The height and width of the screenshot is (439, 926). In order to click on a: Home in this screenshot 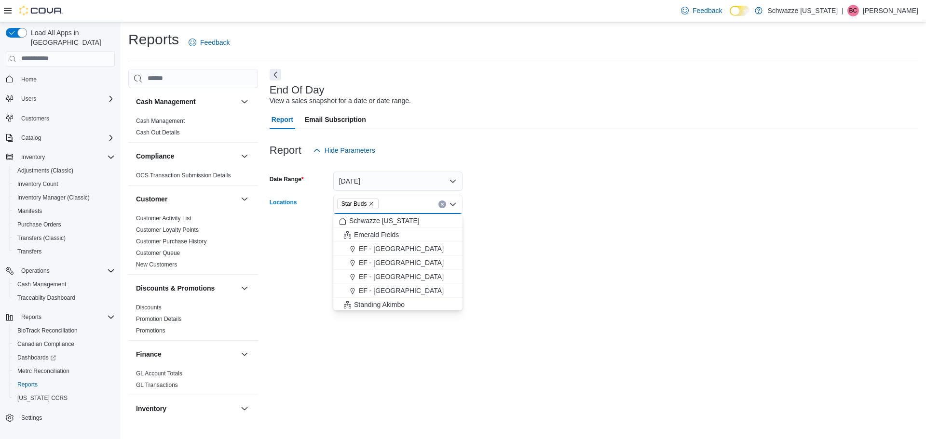, I will do `click(29, 80)`.